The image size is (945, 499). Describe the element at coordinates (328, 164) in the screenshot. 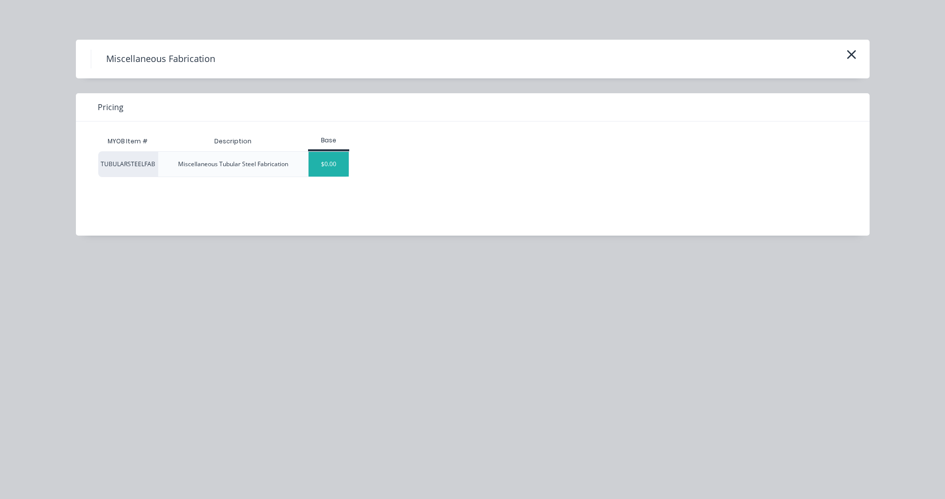

I see `div: $0.00` at that location.